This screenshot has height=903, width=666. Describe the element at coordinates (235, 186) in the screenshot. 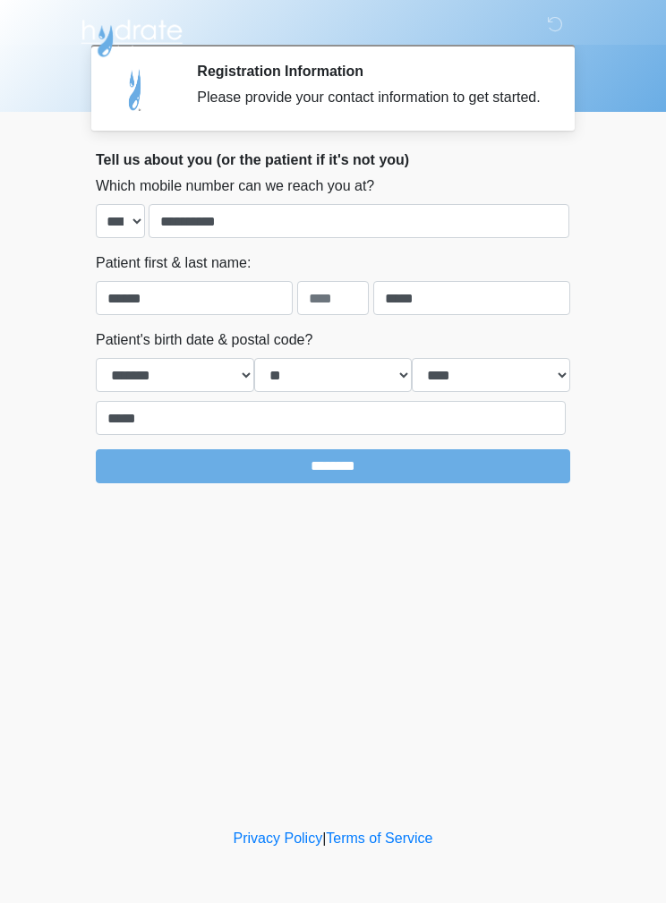

I see `label: Which mobile number can we reach you at?` at that location.